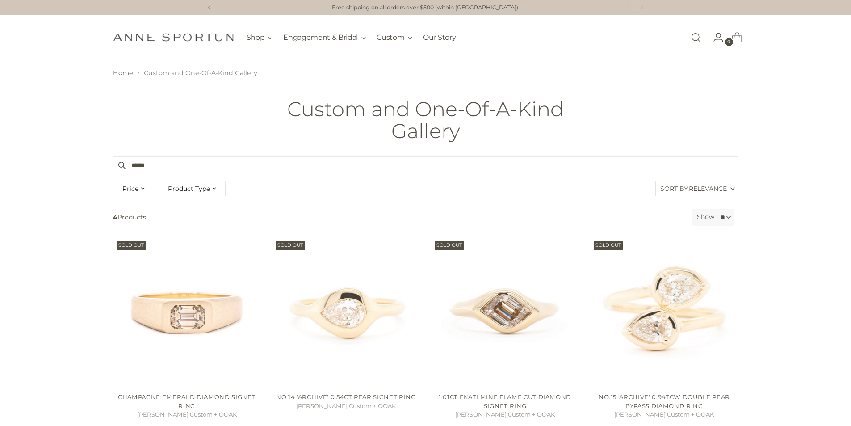 The image size is (851, 426). What do you see at coordinates (425, 120) in the screenshot?
I see `h1: Custom and One-Of-A-Kind Gallery` at bounding box center [425, 120].